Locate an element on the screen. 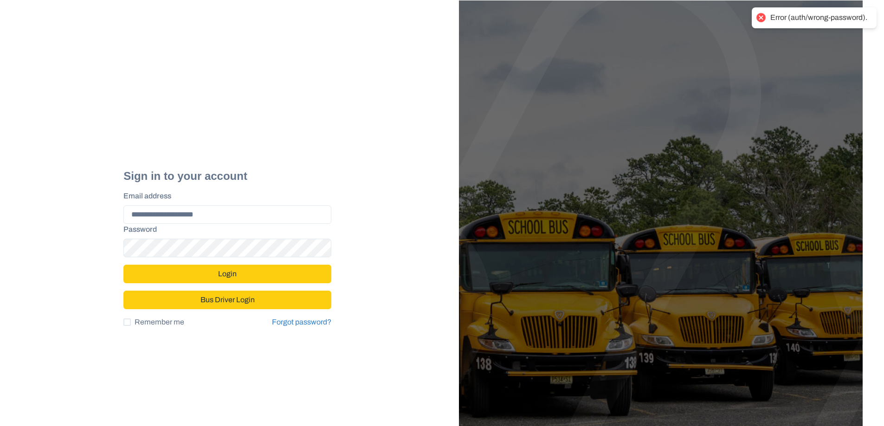 The width and height of the screenshot is (884, 426). button: Bus Driver Login is located at coordinates (227, 300).